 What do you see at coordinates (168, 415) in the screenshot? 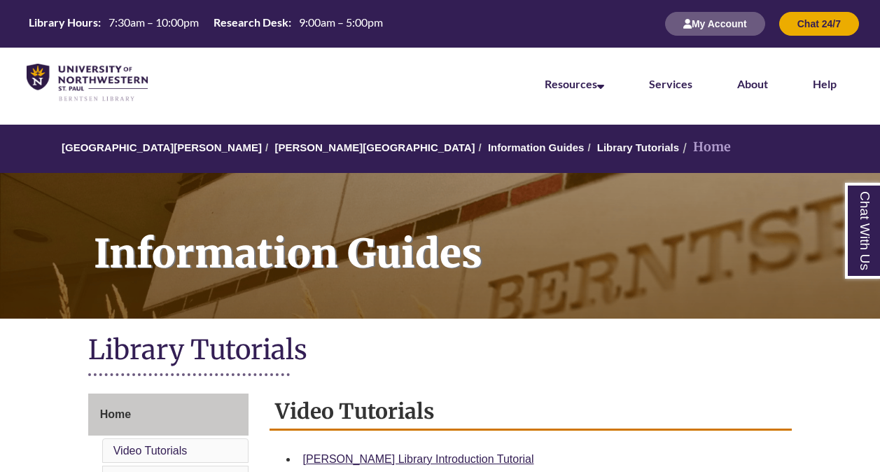
I see `a: Home` at bounding box center [168, 415].